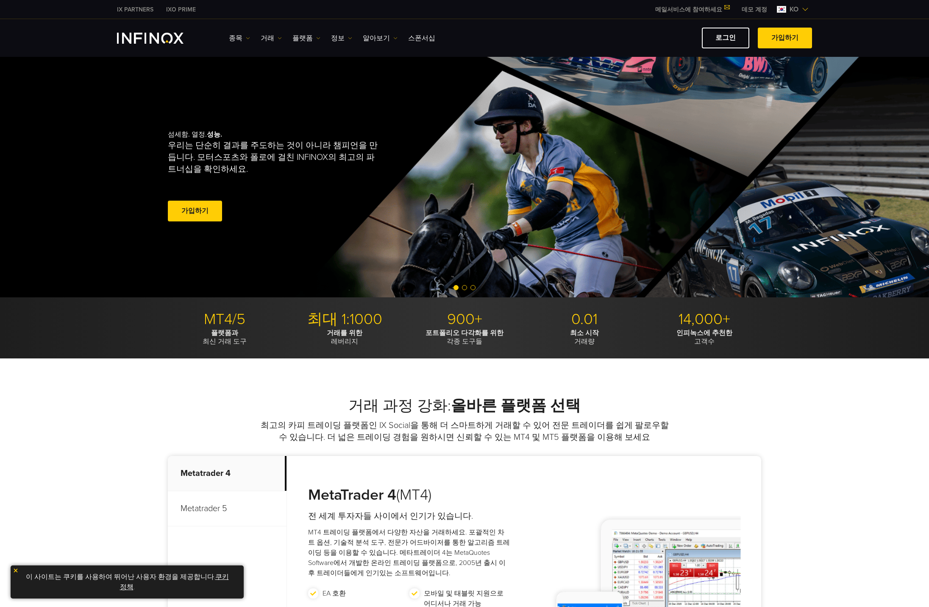 The height and width of the screenshot is (607, 929). I want to click on a: INFINOX Logo, so click(160, 38).